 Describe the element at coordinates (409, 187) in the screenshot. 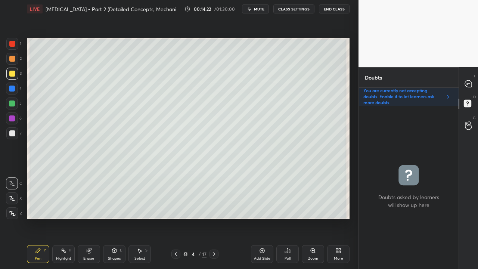

I see `div: grid` at that location.